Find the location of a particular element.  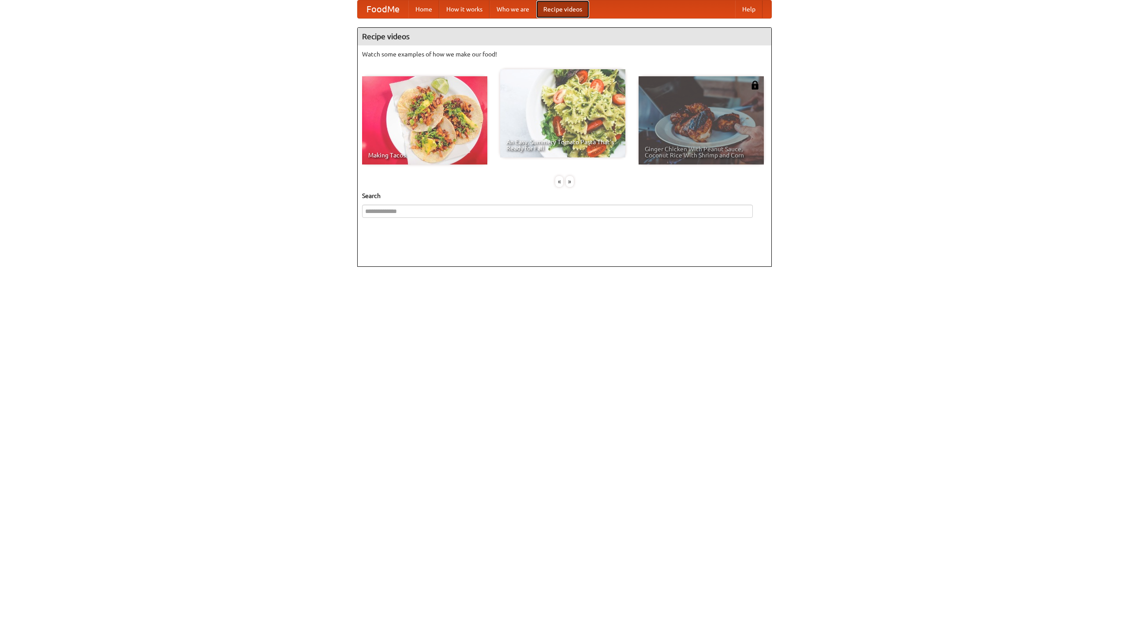

a: Help is located at coordinates (749, 9).